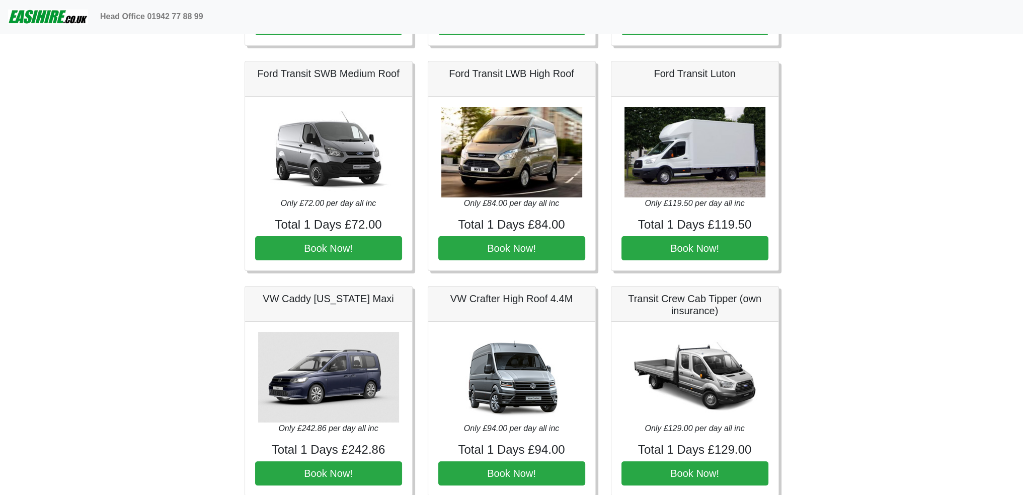  What do you see at coordinates (329, 152) in the screenshot?
I see `img: Ford Transit SWB Medium Roof` at bounding box center [329, 152].